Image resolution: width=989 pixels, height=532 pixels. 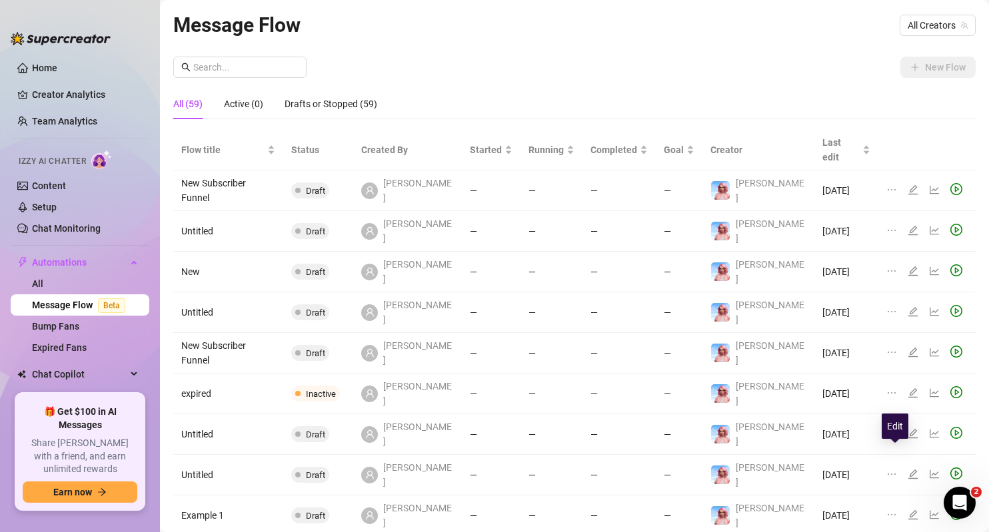 I want to click on th: Created By, so click(x=407, y=150).